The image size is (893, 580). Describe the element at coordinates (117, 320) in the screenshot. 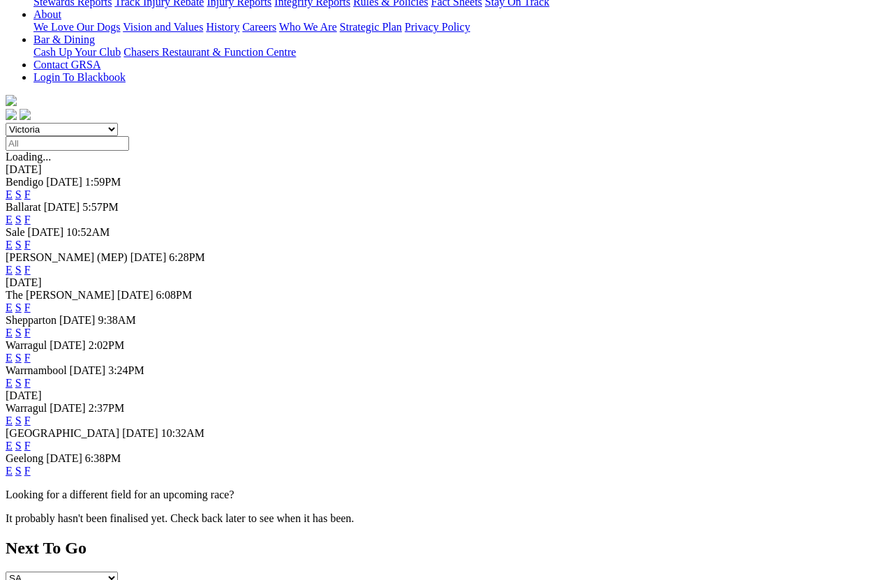

I see `span: 9:38AM` at that location.